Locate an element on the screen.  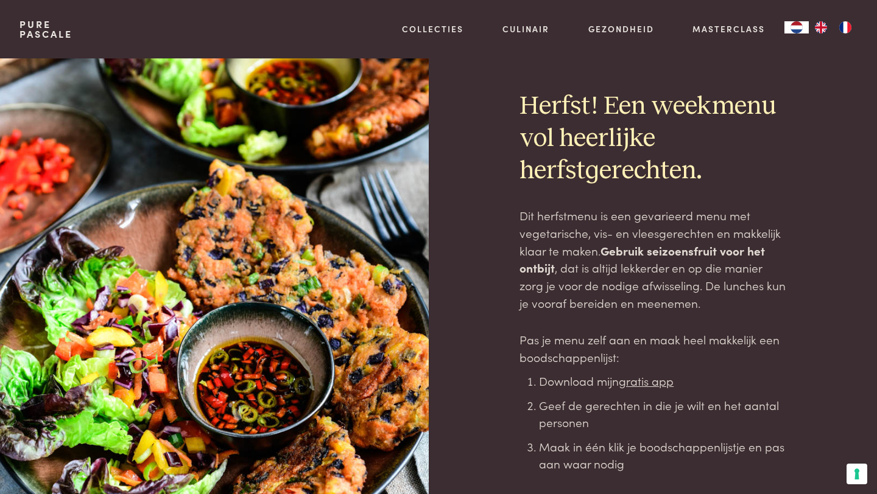
a: EN is located at coordinates (821, 27).